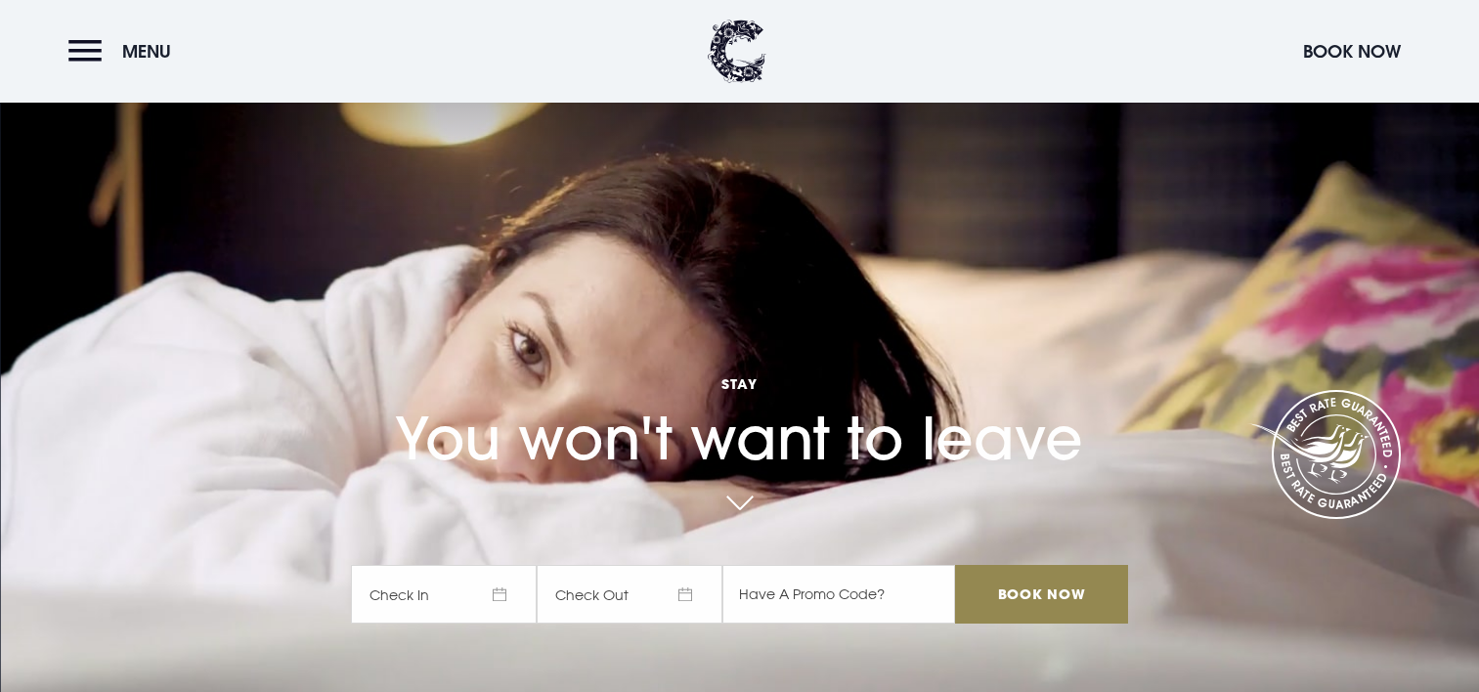  Describe the element at coordinates (739, 383) in the screenshot. I see `span: Stay` at that location.